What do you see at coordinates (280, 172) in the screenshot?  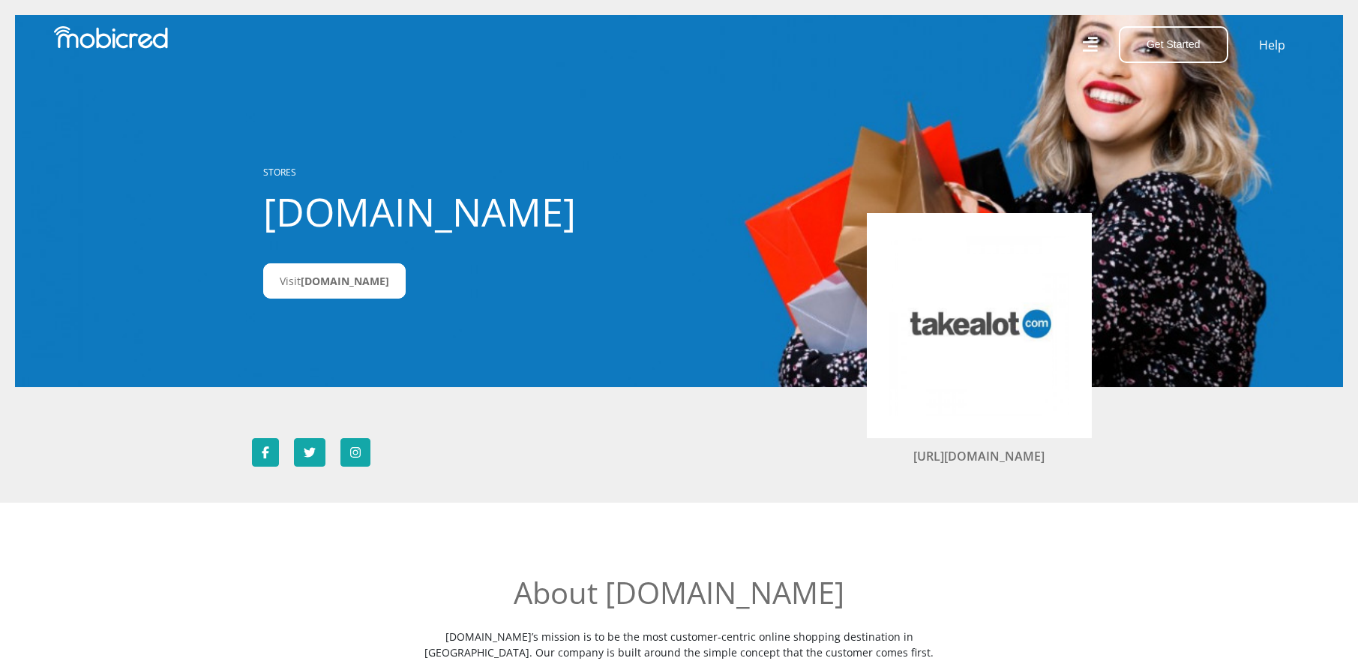 I see `a: STORES` at bounding box center [280, 172].